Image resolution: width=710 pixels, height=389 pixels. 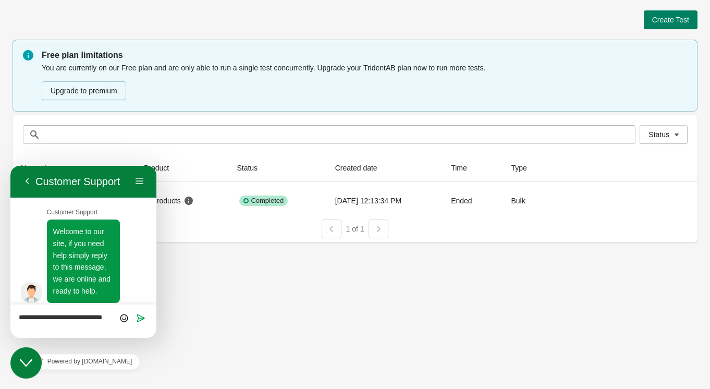 What do you see at coordinates (129, 16) in the screenshot?
I see `button: Menu` at bounding box center [129, 16].